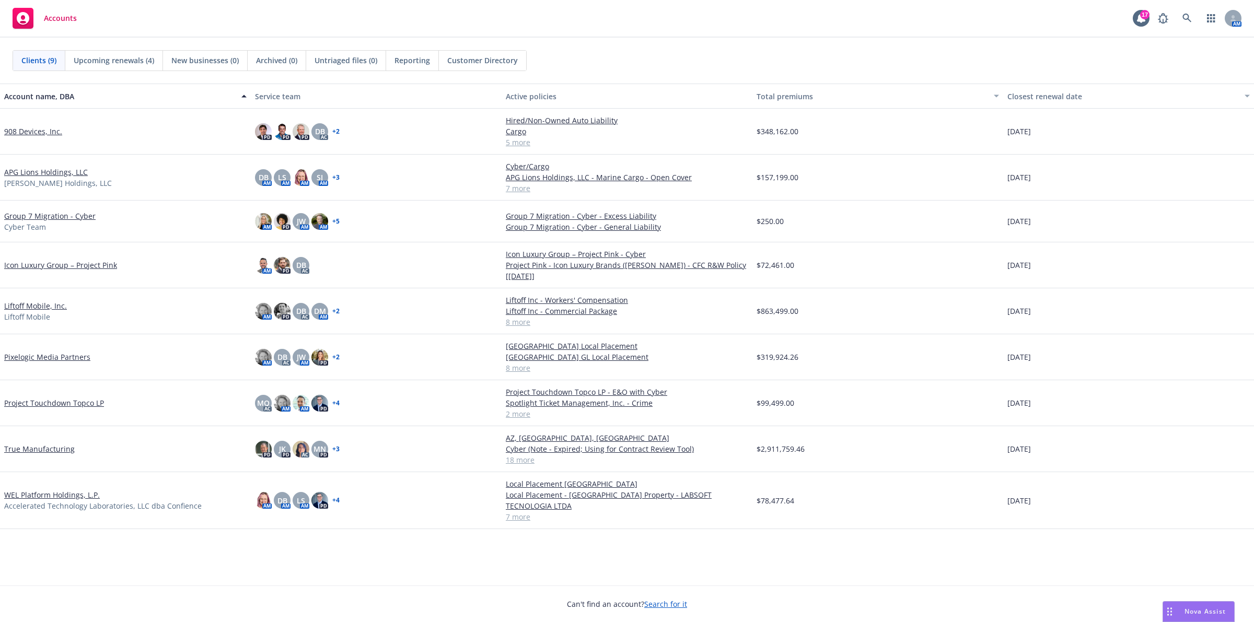 This screenshot has width=1254, height=622. I want to click on span: $99,499.00, so click(775, 403).